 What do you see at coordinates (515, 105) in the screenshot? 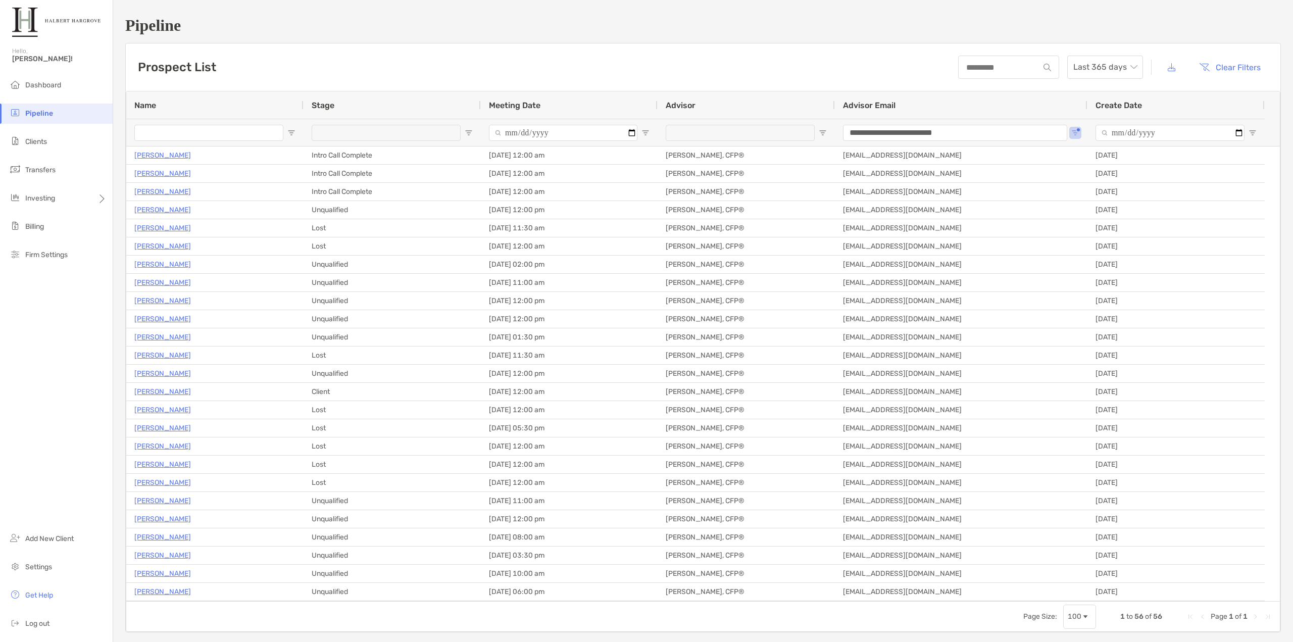
I see `span: Meeting Date` at bounding box center [515, 105].